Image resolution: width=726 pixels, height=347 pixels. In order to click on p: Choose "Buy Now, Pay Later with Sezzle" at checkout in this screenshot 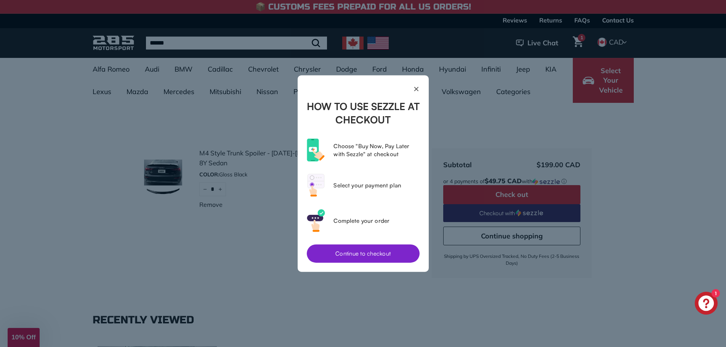, I will do `click(376, 150)`.